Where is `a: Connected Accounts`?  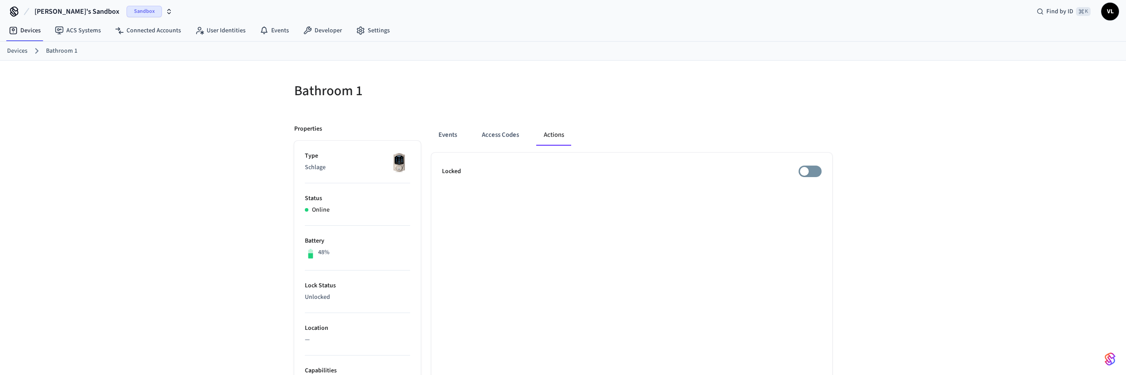
a: Connected Accounts is located at coordinates (148, 31).